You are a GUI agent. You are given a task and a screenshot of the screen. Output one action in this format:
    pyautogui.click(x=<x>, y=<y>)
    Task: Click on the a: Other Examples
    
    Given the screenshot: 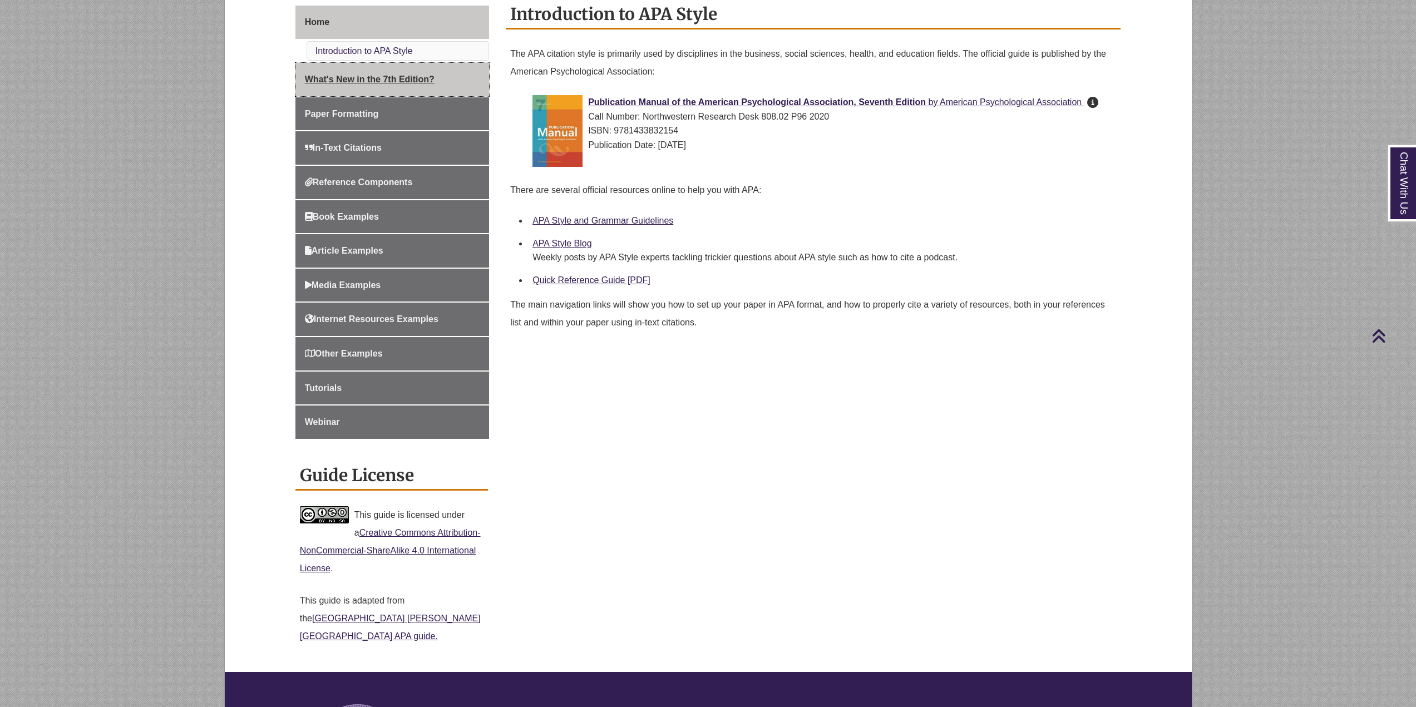 What is the action you would take?
    pyautogui.click(x=392, y=354)
    